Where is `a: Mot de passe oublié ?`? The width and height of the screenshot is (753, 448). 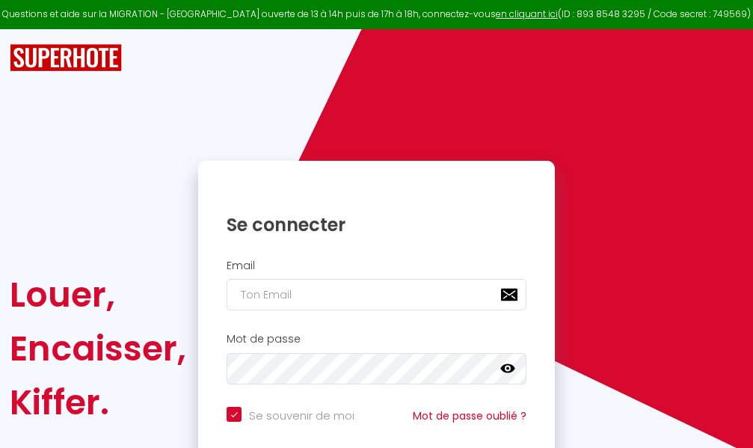
a: Mot de passe oublié ? is located at coordinates (470, 416).